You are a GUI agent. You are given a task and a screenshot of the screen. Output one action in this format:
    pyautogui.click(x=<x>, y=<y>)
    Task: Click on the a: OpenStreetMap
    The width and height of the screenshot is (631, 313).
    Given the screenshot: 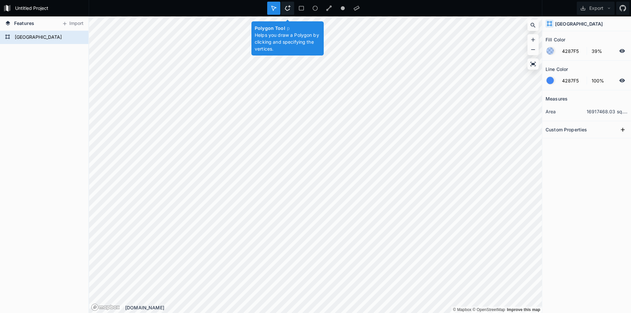 What is the action you would take?
    pyautogui.click(x=489, y=310)
    